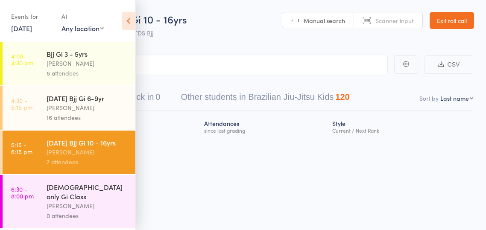 The width and height of the screenshot is (486, 230). Describe the element at coordinates (22, 59) in the screenshot. I see `time: 4:00 - 4:30 pm` at that location.